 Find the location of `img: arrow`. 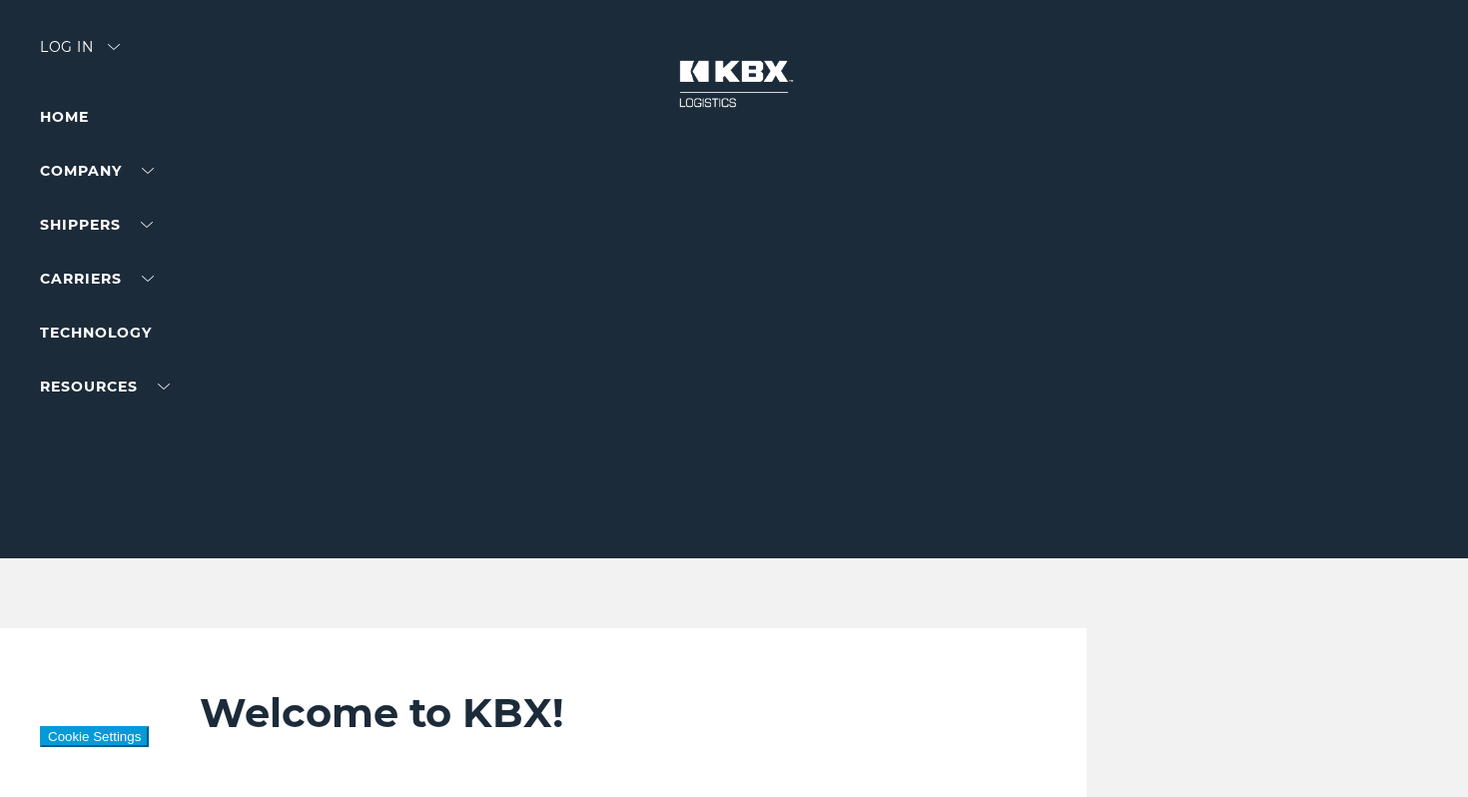

img: arrow is located at coordinates (114, 47).